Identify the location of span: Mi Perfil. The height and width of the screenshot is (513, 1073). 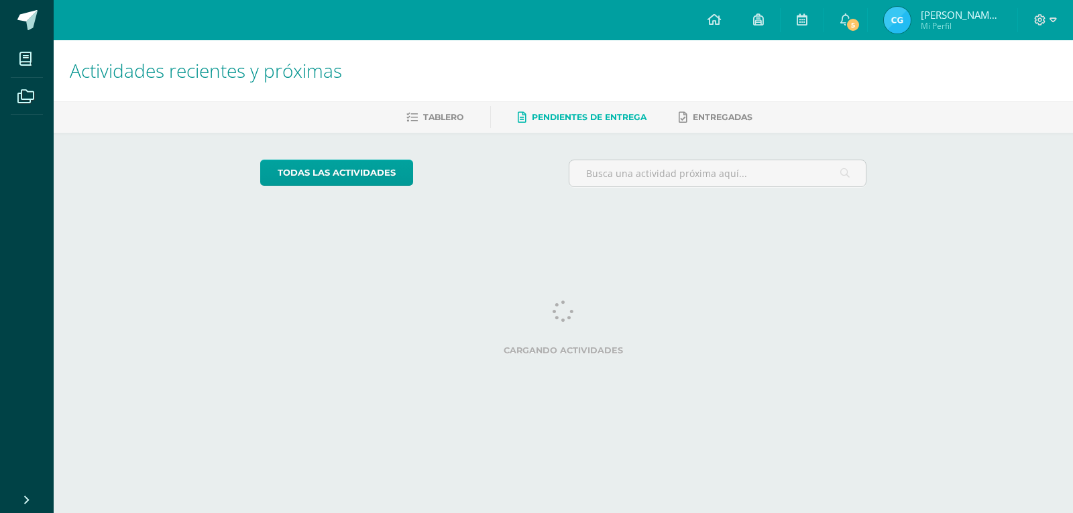
(961, 25).